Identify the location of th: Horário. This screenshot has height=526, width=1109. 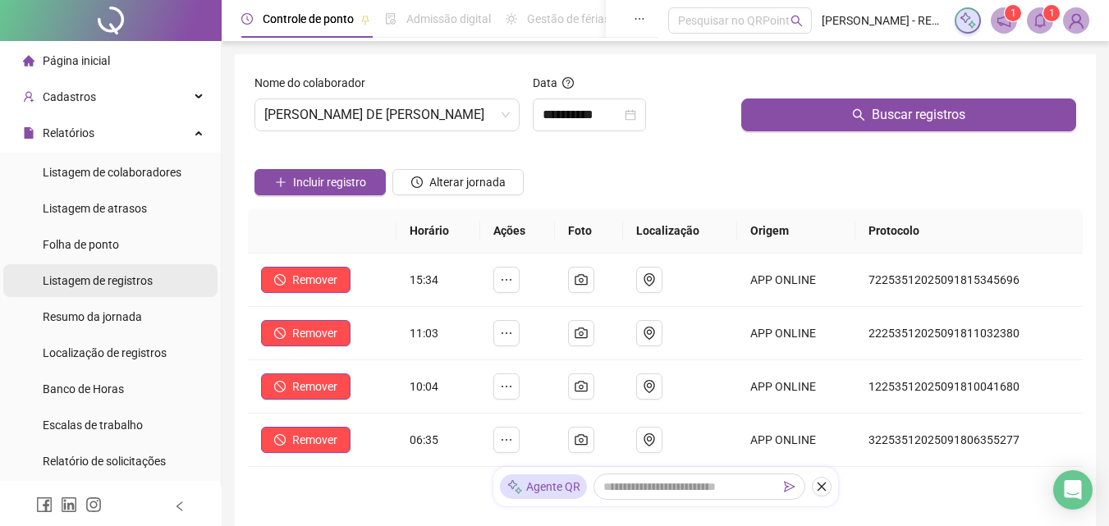
(438, 231).